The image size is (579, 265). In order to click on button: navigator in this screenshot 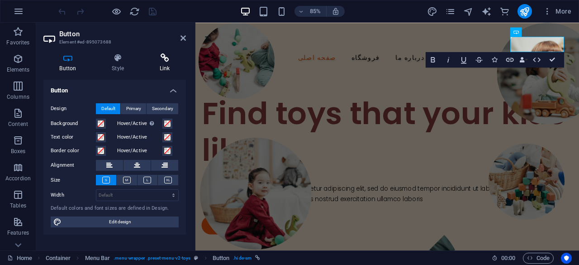, I will do `click(469, 11)`.